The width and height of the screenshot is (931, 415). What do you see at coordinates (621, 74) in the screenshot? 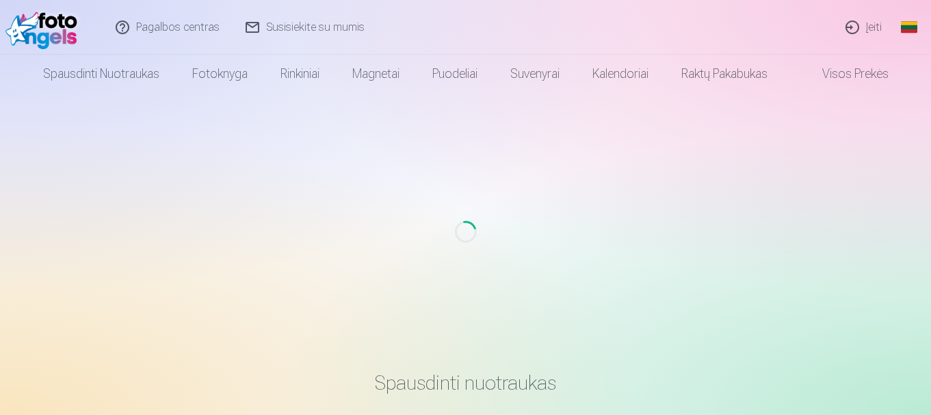
I see `a: Kalendoriai` at bounding box center [621, 74].